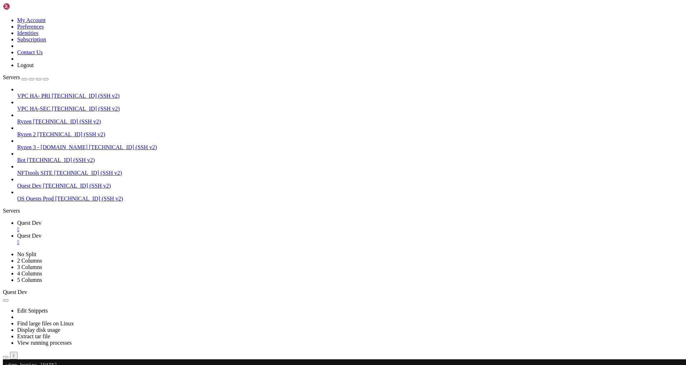 This screenshot has width=686, height=365. Describe the element at coordinates (298, 142) in the screenshot. I see `x-row: | `- Journal matches: _SYSTEMD_UNIT=sshd.service + _COMM=sshd` at that location.